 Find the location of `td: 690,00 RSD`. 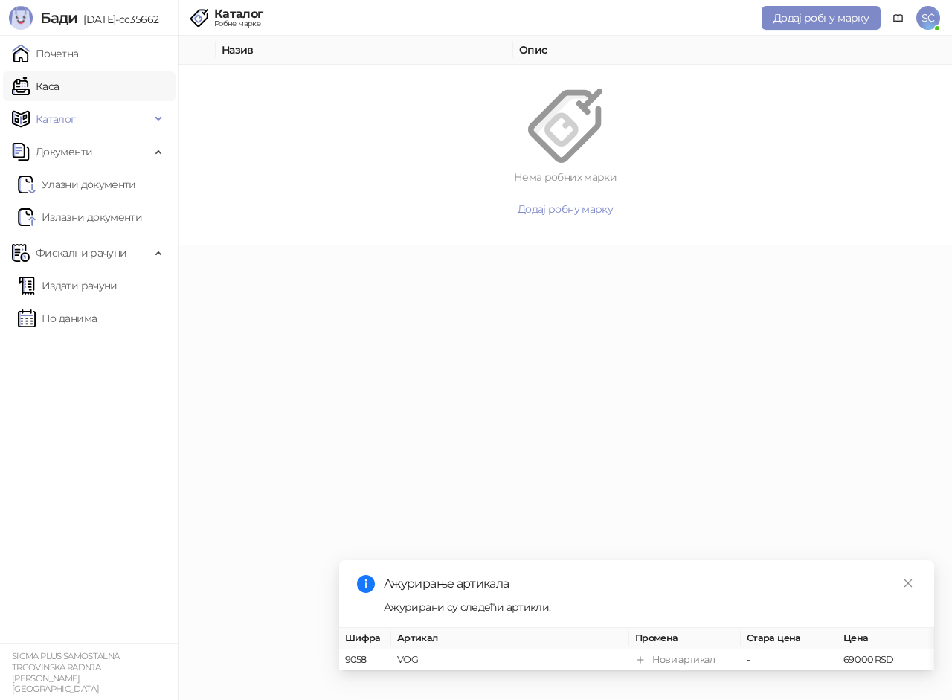

td: 690,00 RSD is located at coordinates (886, 660).